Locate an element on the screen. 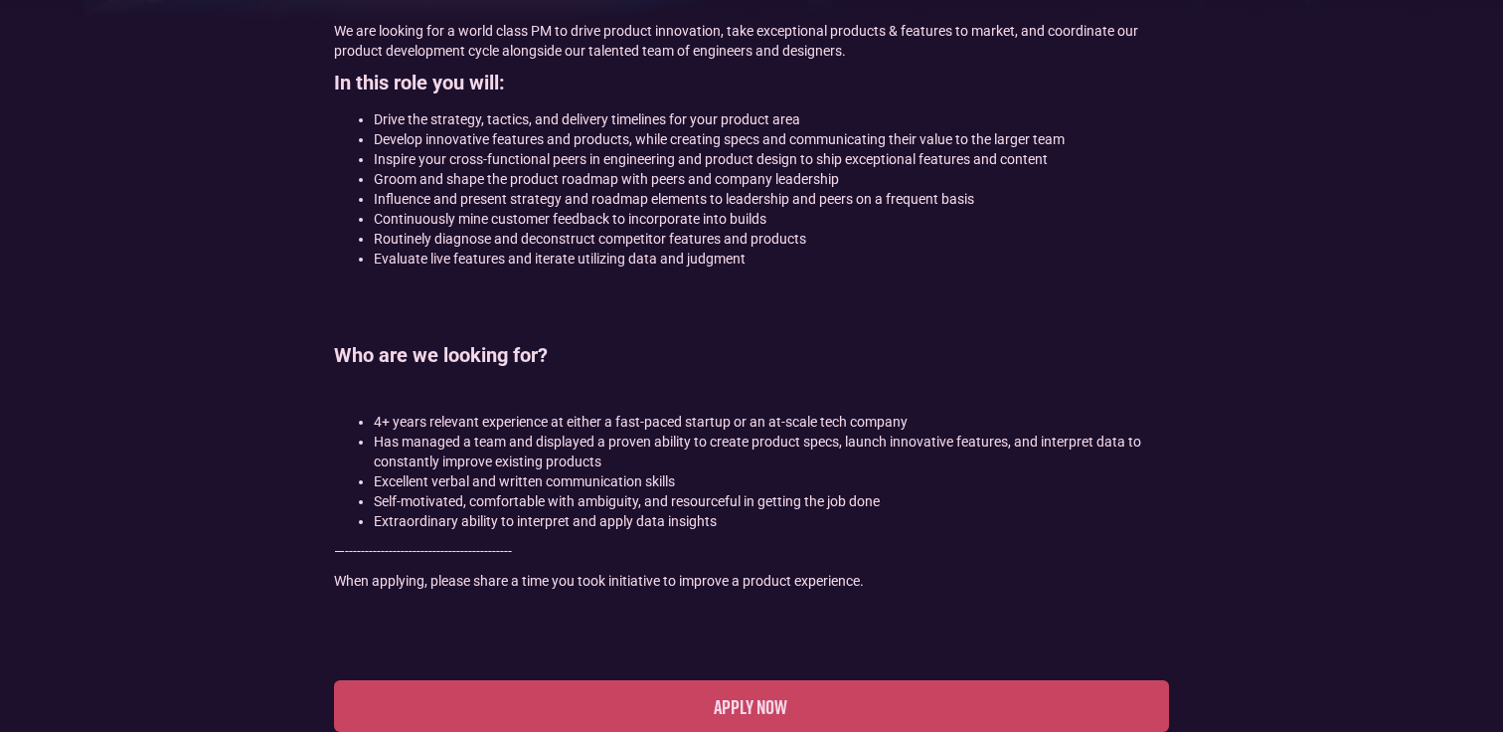 This screenshot has width=1503, height=732. p: When applying, please share a time you took initiative to improve a product experience. is located at coordinates (752, 581).